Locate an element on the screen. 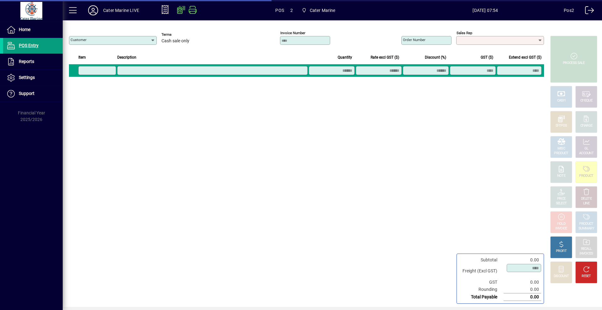  div: RESET is located at coordinates (587, 276).